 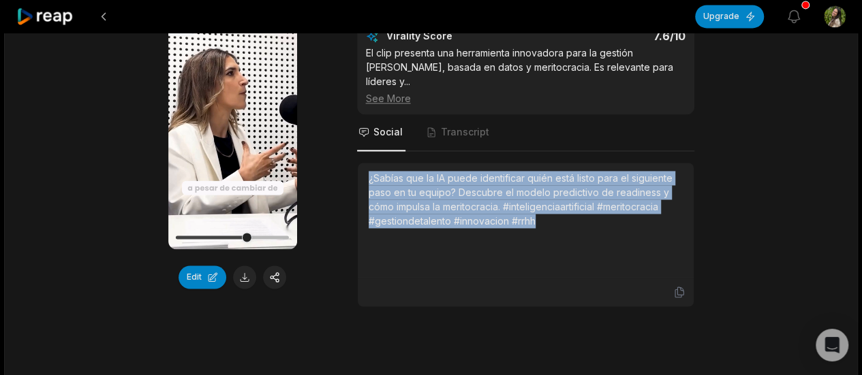 What do you see at coordinates (525, 98) in the screenshot?
I see `div: See More` at bounding box center [525, 98].